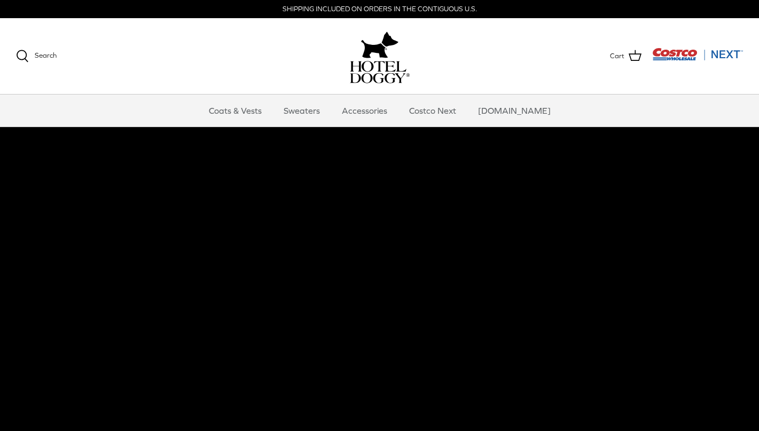  Describe the element at coordinates (625, 56) in the screenshot. I see `a: Cart` at that location.